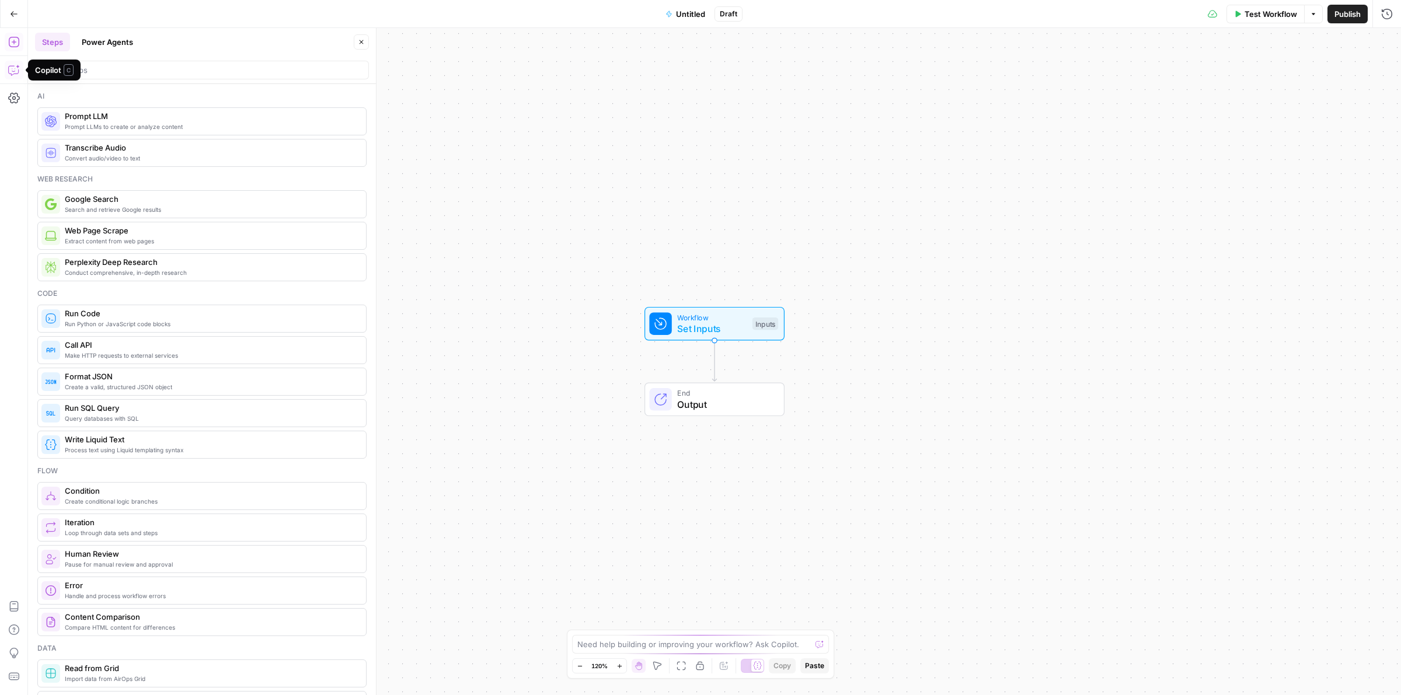  Describe the element at coordinates (1347, 14) in the screenshot. I see `span: Publish` at that location.